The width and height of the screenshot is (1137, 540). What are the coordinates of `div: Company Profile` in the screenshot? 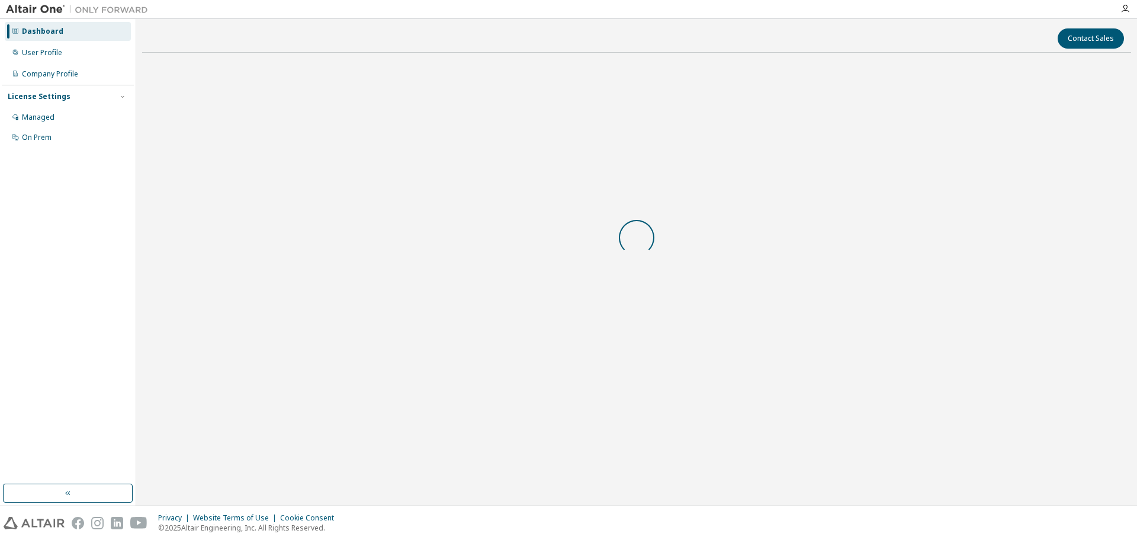 It's located at (50, 74).